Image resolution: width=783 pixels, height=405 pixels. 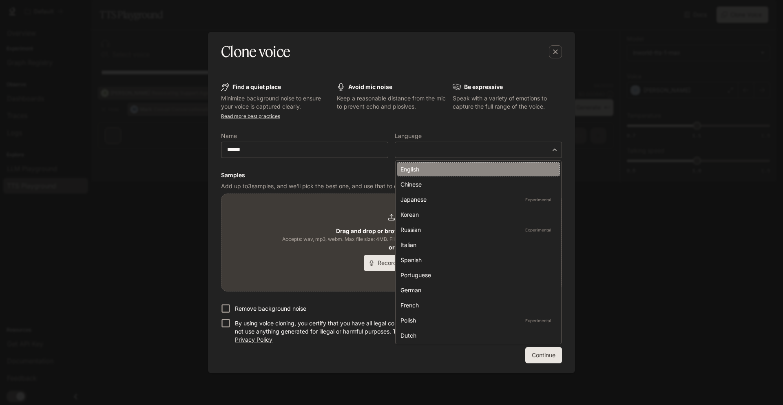 I want to click on div: Russian, so click(x=477, y=229).